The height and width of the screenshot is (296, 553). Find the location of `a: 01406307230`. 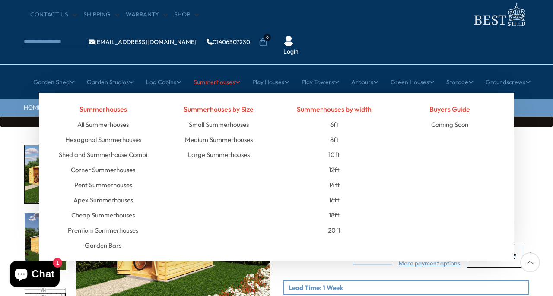

a: 01406307230 is located at coordinates (228, 42).